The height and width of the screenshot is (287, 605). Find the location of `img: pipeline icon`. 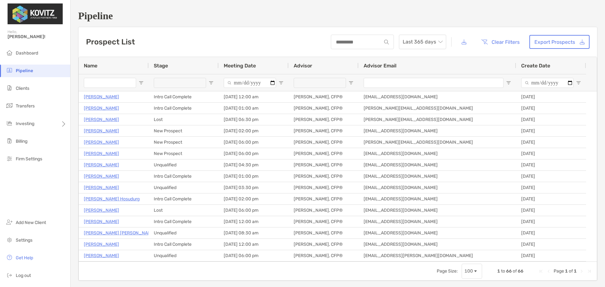

img: pipeline icon is located at coordinates (9, 70).